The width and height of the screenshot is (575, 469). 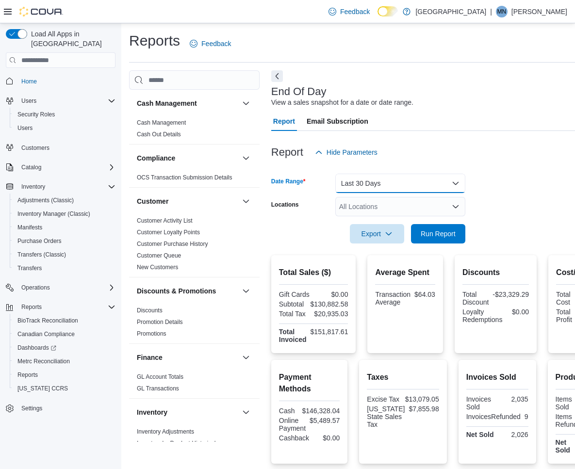 What do you see at coordinates (288, 182) in the screenshot?
I see `label: Date Range` at bounding box center [288, 182].